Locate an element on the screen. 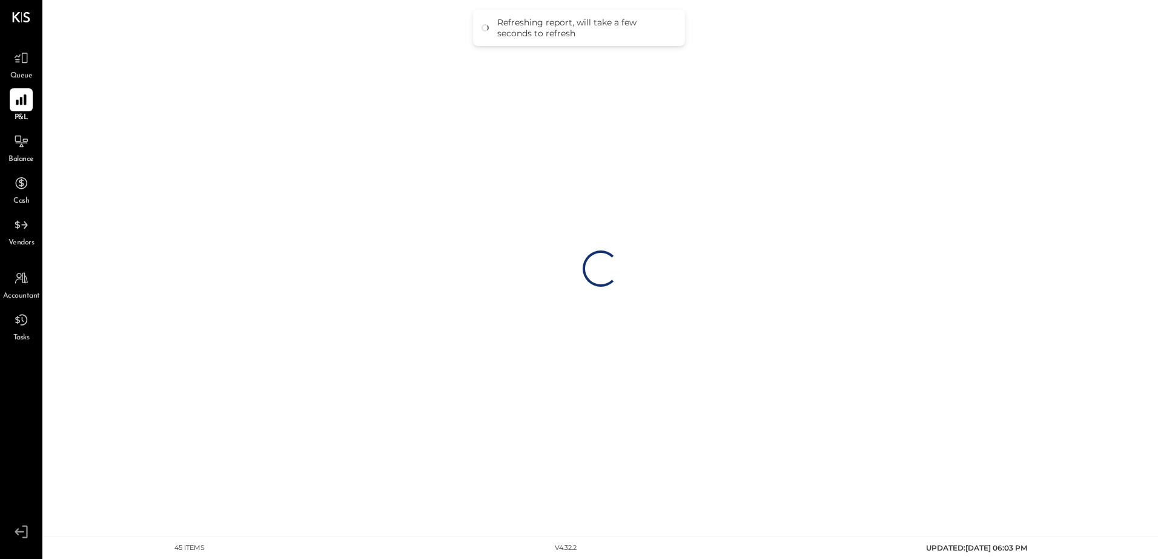 This screenshot has height=559, width=1158. div: v 4.32.2 is located at coordinates (565, 549).